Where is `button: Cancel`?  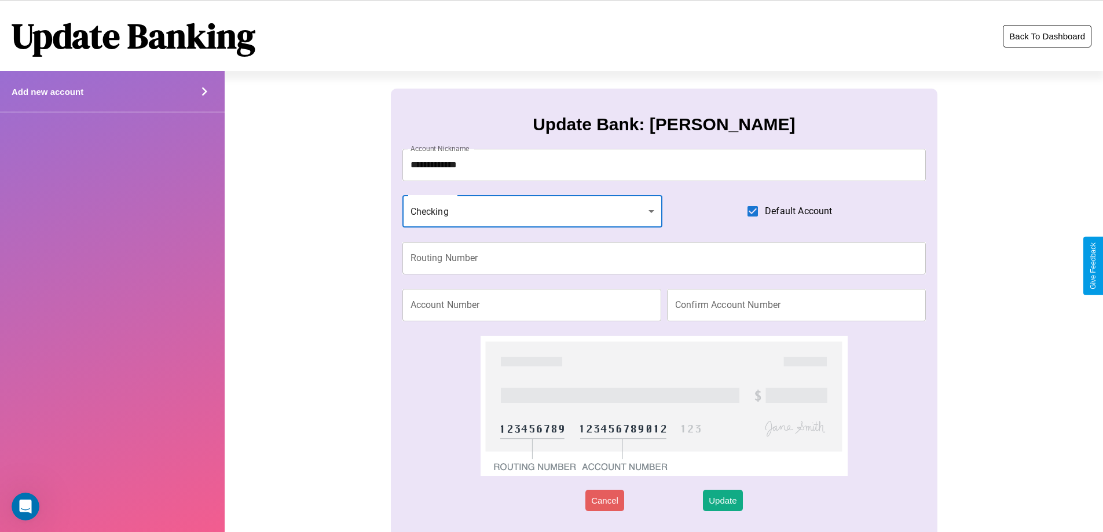
button: Cancel is located at coordinates (604, 500).